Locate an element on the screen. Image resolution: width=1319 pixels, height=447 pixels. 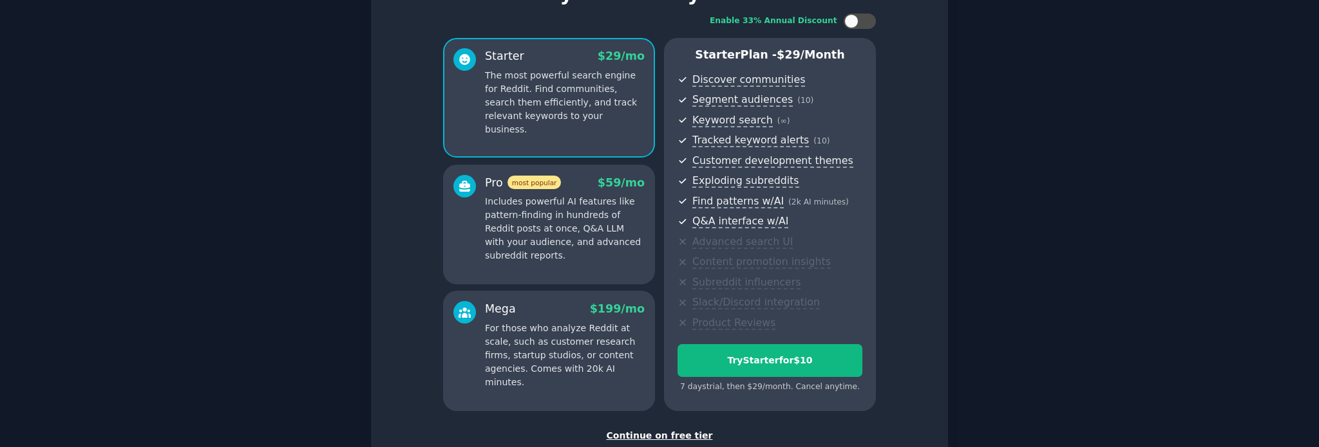
span: $ 29 /month is located at coordinates (811, 55).